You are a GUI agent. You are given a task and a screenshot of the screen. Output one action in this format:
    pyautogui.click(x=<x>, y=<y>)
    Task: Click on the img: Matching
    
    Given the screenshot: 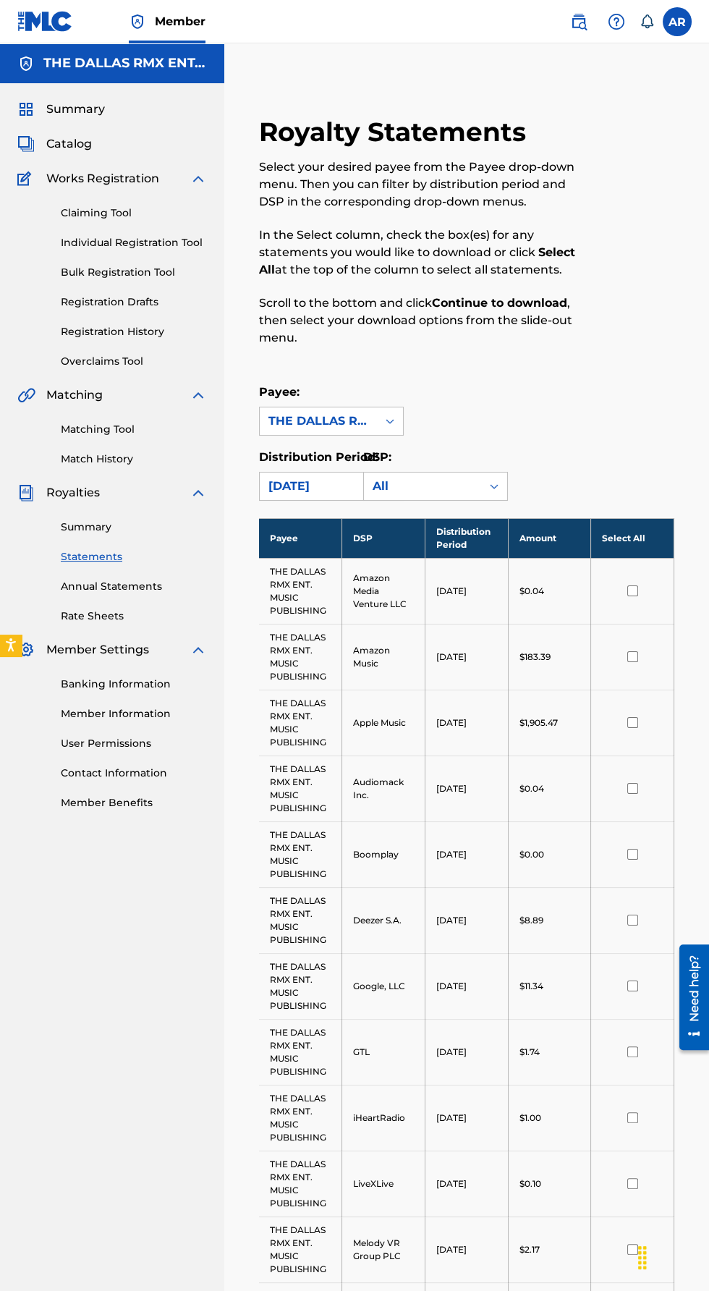 What is the action you would take?
    pyautogui.click(x=26, y=395)
    